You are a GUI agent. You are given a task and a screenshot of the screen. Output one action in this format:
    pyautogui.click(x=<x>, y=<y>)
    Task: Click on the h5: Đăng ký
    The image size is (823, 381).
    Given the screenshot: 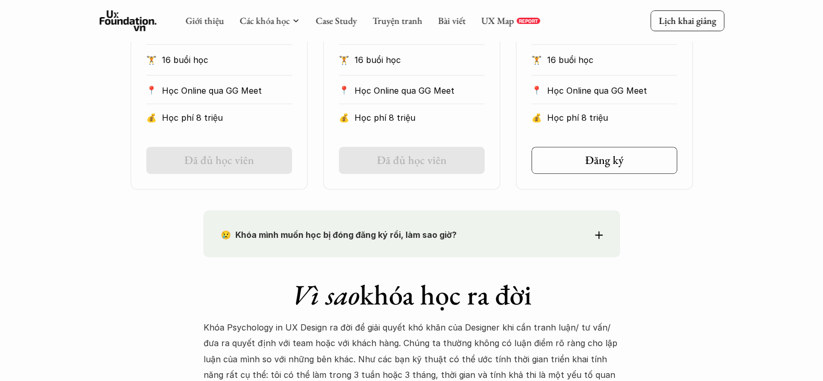 What is the action you would take?
    pyautogui.click(x=604, y=160)
    